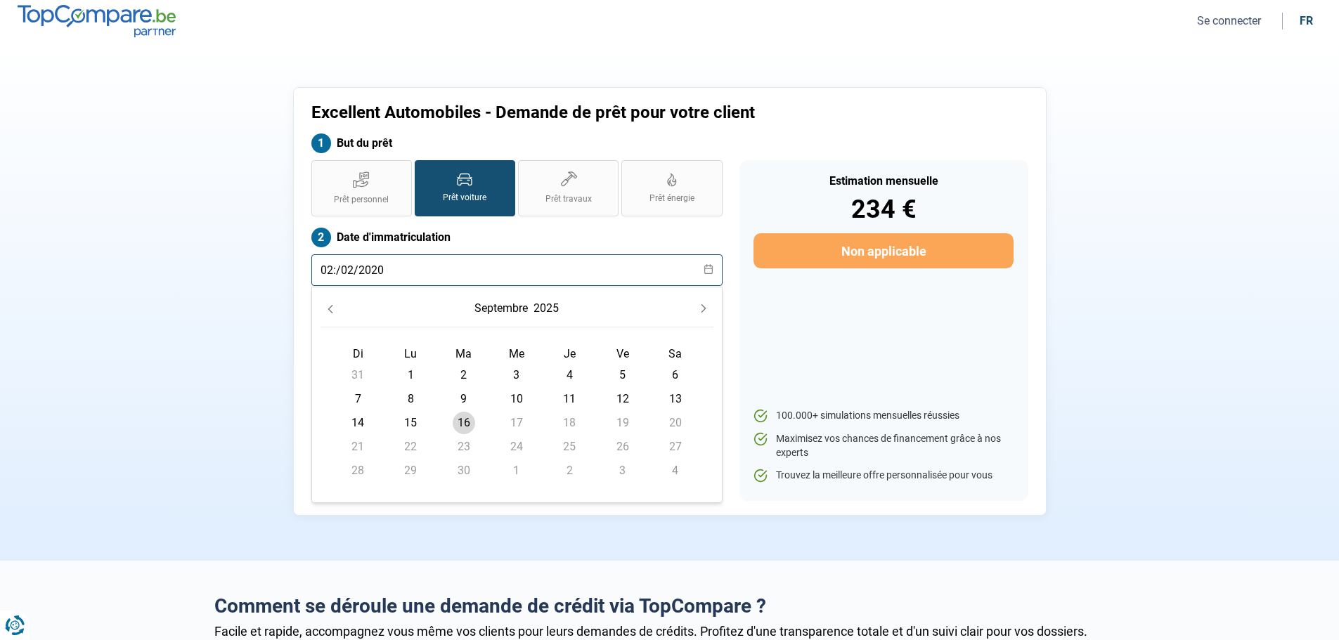 The height and width of the screenshot is (640, 1339). Describe the element at coordinates (96, 20) in the screenshot. I see `img: TopCompare.be` at that location.